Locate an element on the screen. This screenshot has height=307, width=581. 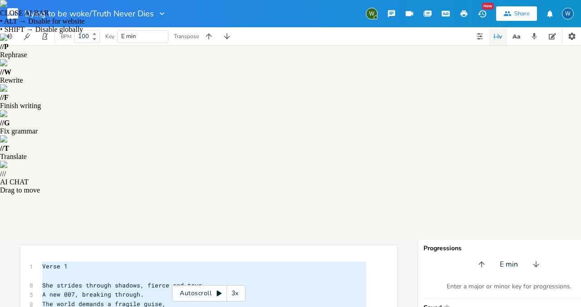
span: She strides through shadows, fierce and true, is located at coordinates (124, 285).